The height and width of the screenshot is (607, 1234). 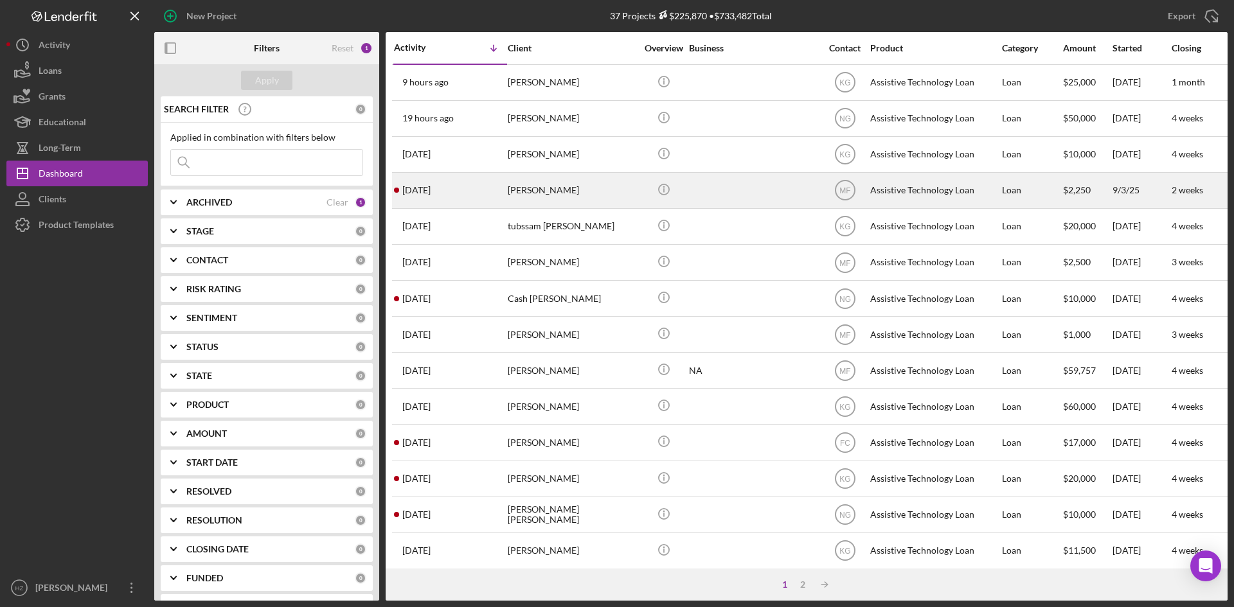 I want to click on time: 2025-09-13 01:29, so click(x=417, y=551).